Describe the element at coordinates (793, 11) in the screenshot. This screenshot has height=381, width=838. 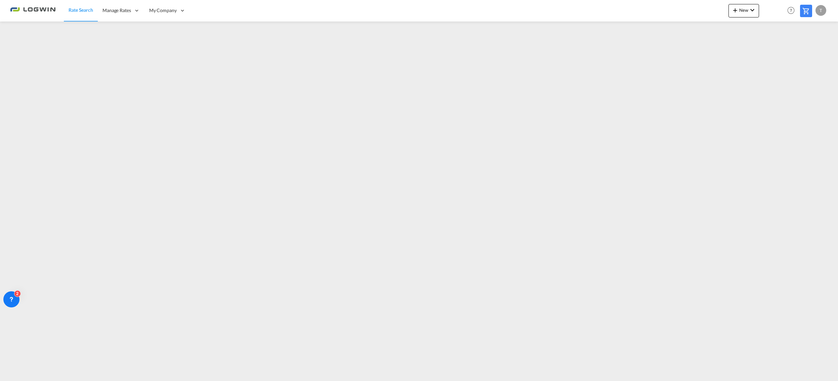
I see `div: Help` at that location.